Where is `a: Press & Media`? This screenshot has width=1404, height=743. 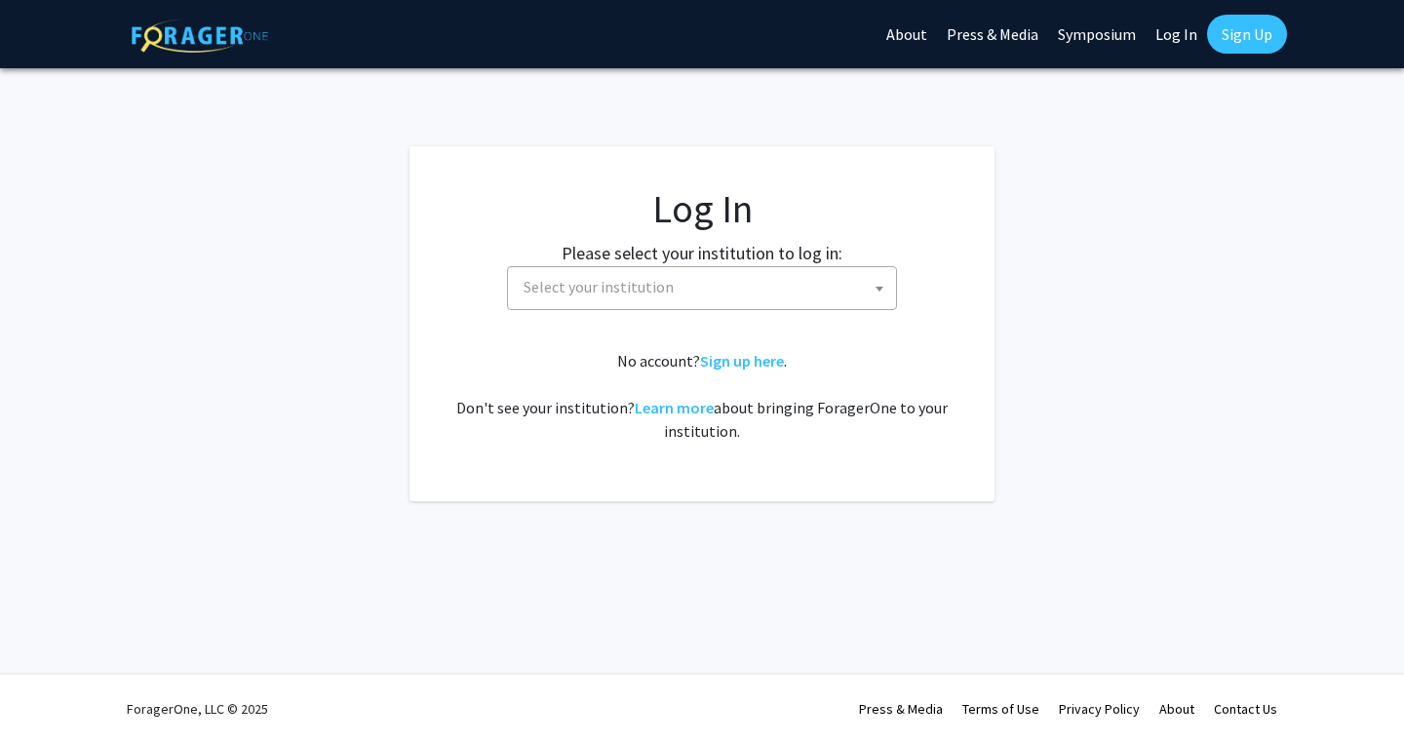 a: Press & Media is located at coordinates (901, 709).